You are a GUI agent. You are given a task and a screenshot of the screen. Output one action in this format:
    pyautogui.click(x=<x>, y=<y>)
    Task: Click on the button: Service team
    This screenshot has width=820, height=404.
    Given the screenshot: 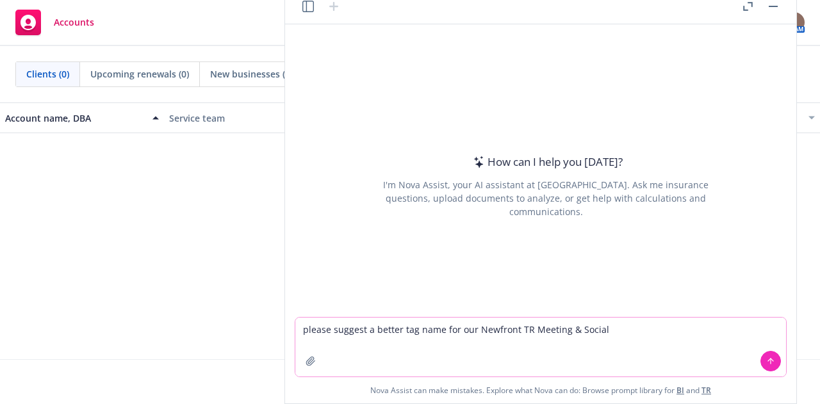 What is the action you would take?
    pyautogui.click(x=246, y=118)
    